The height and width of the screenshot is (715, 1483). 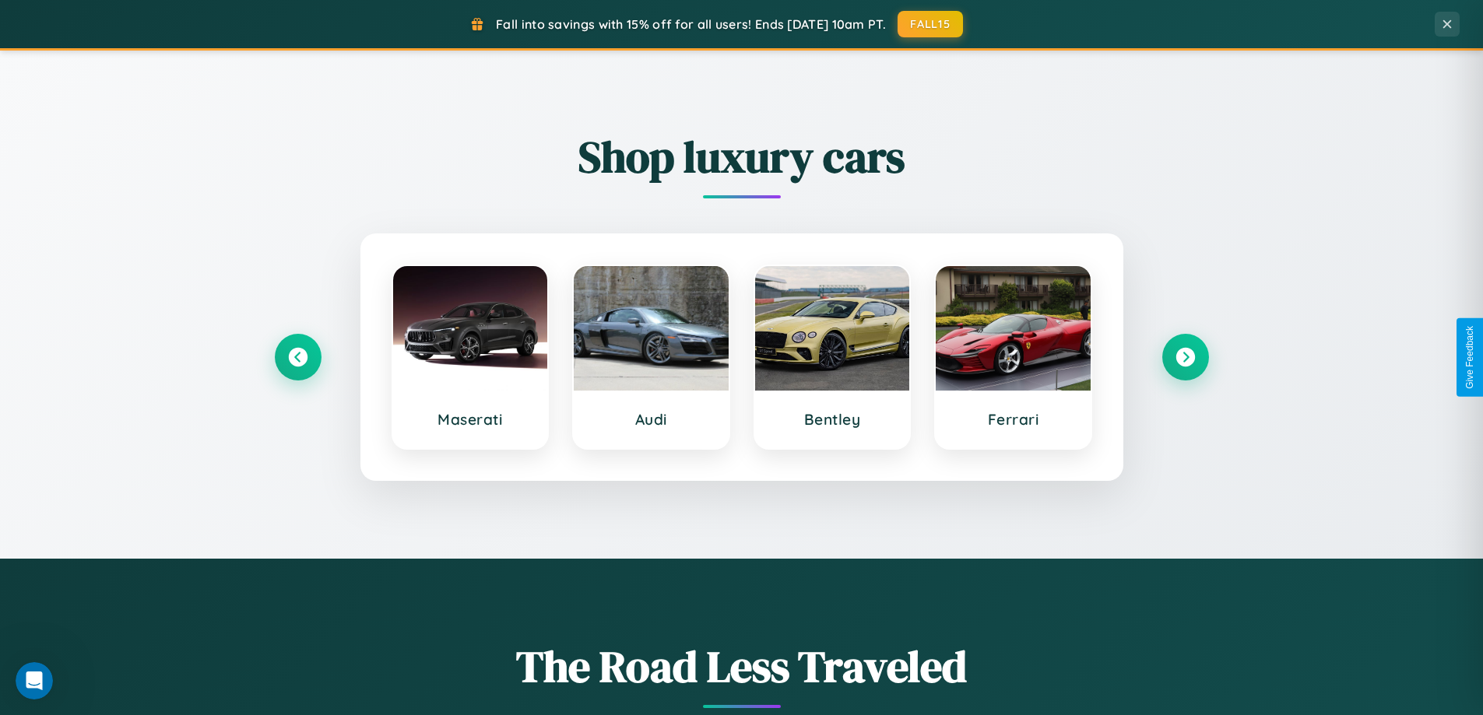 What do you see at coordinates (1013, 420) in the screenshot?
I see `h3: Ferrari` at bounding box center [1013, 420].